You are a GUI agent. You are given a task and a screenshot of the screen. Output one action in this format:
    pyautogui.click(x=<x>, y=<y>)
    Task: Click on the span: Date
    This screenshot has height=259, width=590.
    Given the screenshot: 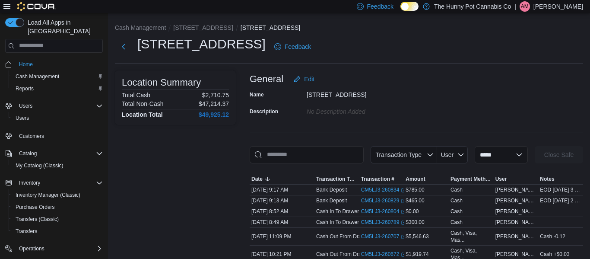 What is the action you would take?
    pyautogui.click(x=257, y=179)
    